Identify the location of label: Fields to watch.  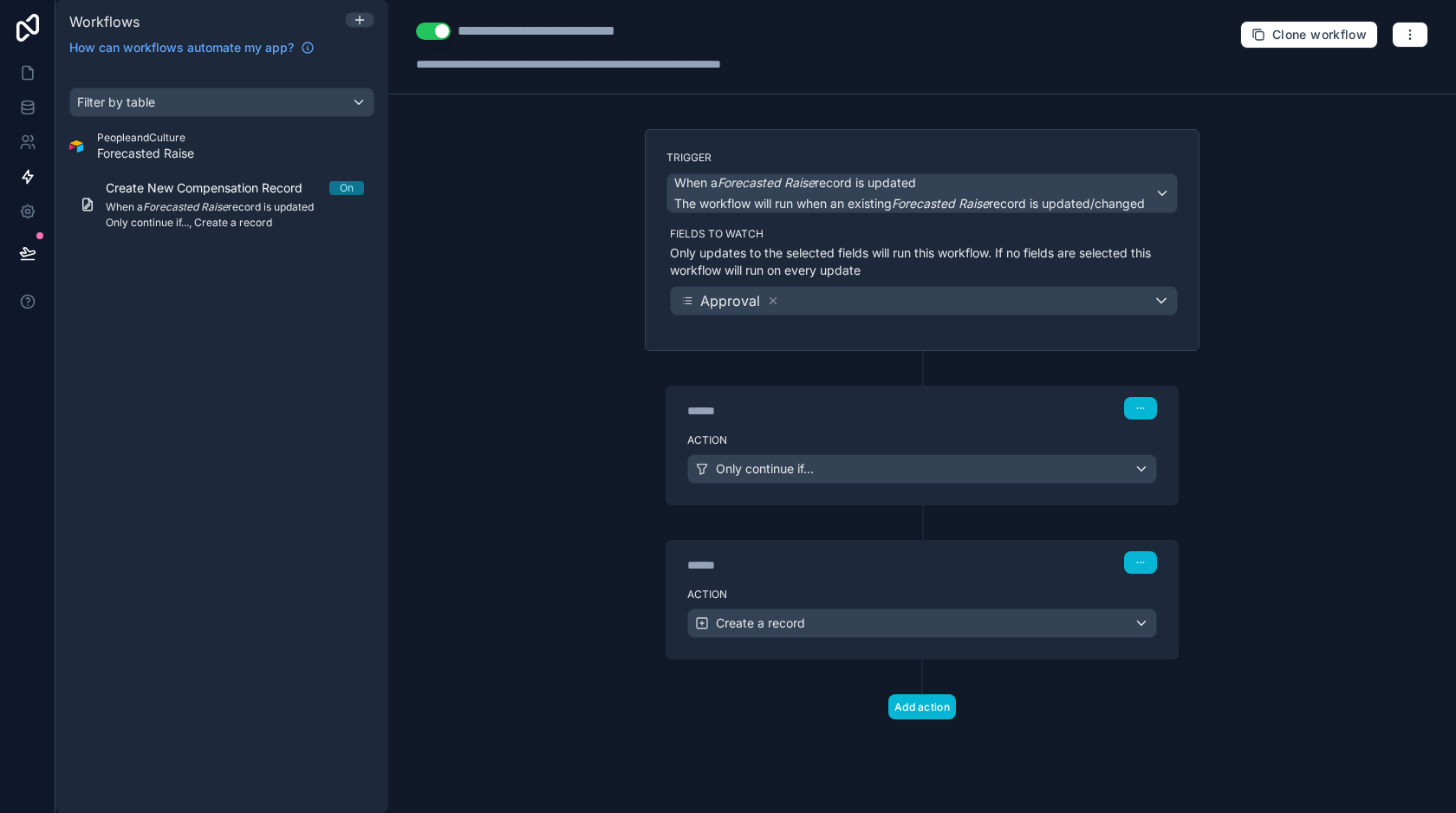
(923, 234).